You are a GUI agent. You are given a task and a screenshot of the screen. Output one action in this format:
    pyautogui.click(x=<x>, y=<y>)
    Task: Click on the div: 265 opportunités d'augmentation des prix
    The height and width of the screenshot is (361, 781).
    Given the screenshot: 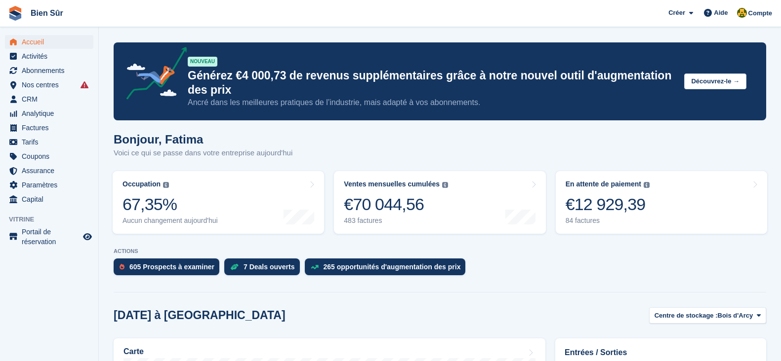 What is the action you would take?
    pyautogui.click(x=392, y=267)
    